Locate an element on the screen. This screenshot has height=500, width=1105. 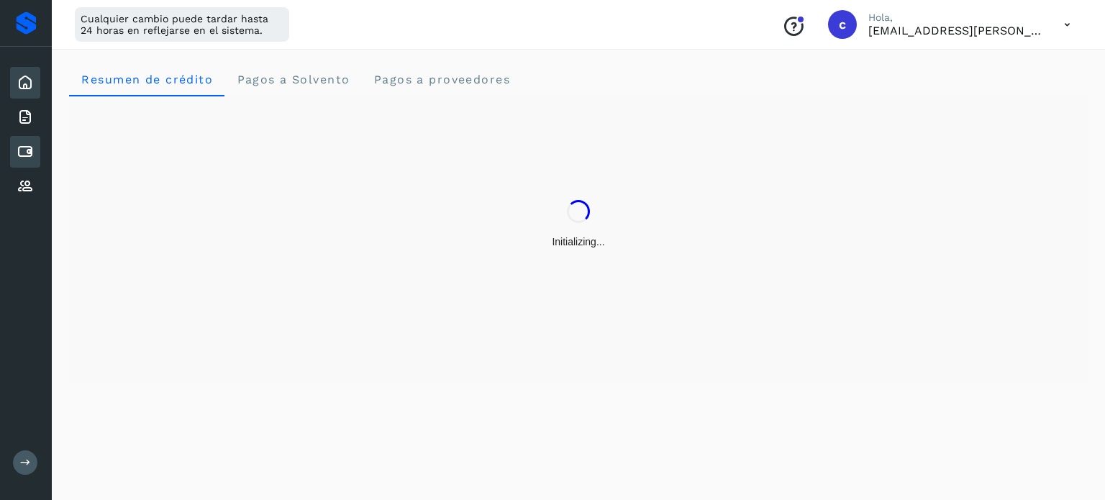
div: Cuentas por pagar is located at coordinates (25, 152).